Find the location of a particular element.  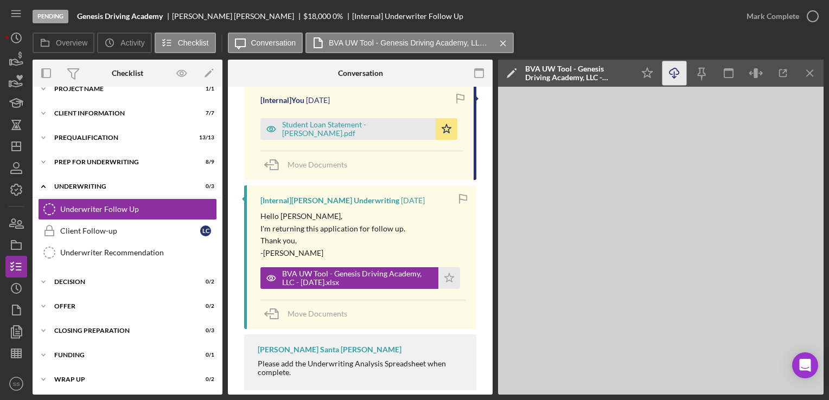

div: Prequalification is located at coordinates (120, 138).